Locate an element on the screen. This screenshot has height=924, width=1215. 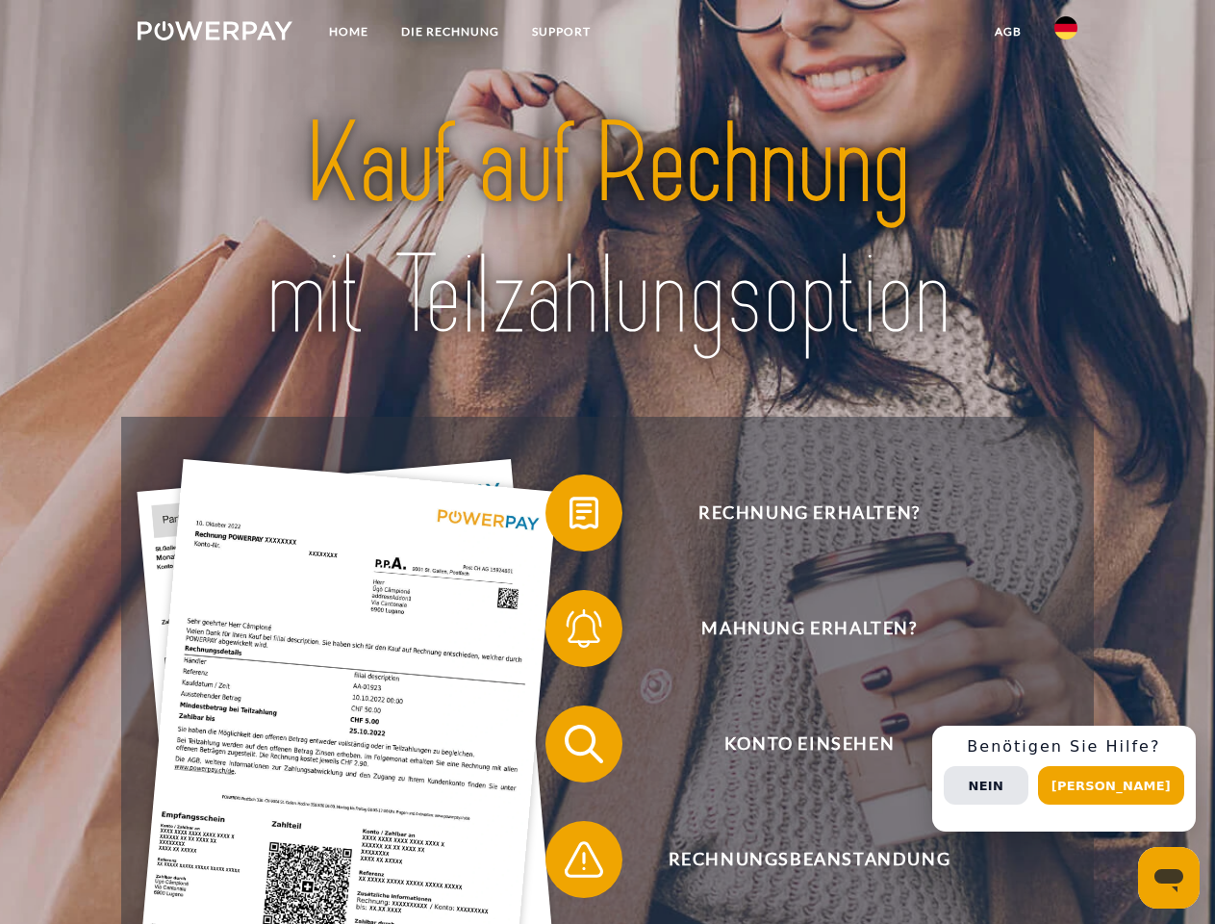
a: agb is located at coordinates (1008, 32).